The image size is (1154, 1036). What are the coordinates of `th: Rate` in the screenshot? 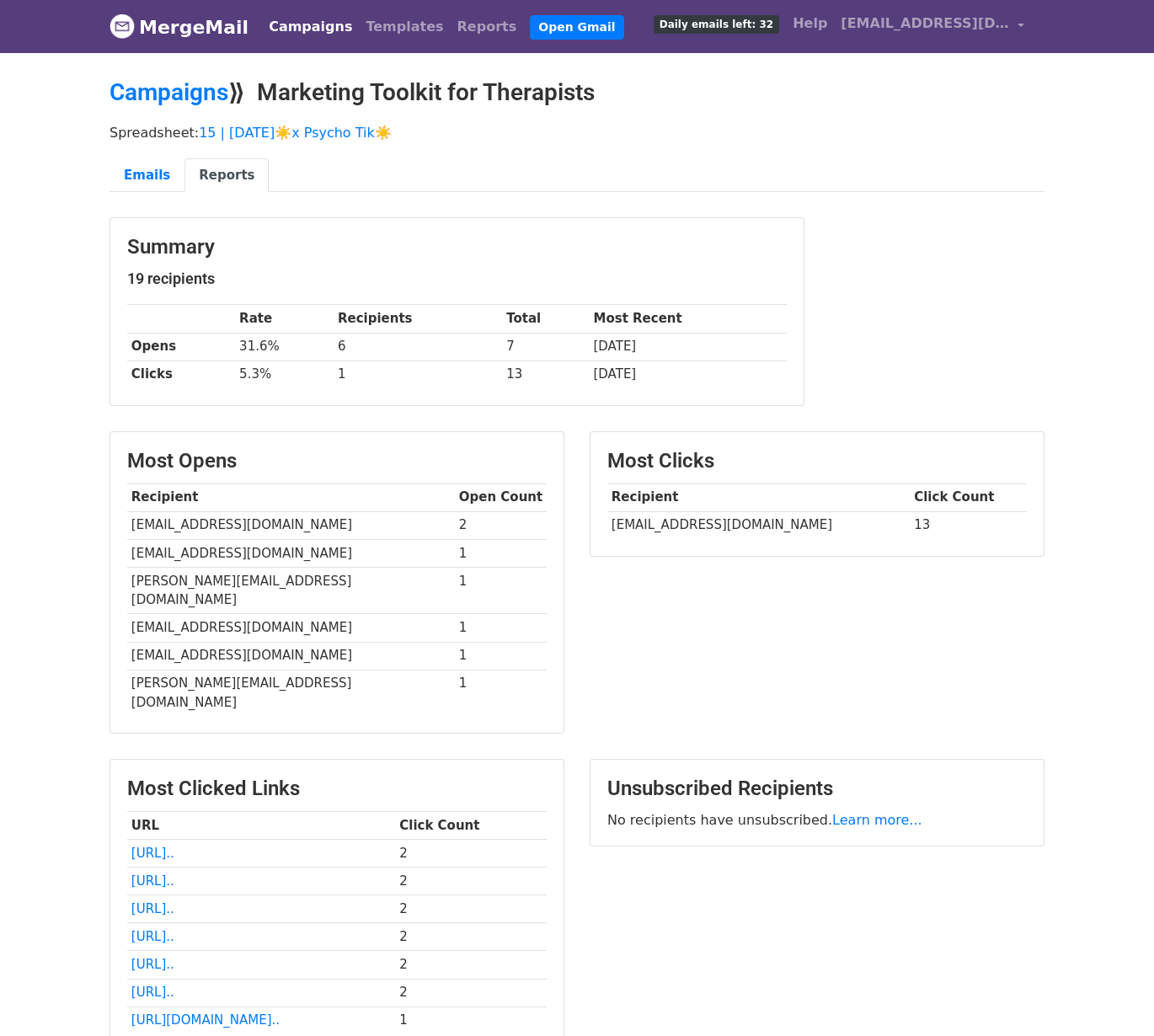 It's located at (284, 319).